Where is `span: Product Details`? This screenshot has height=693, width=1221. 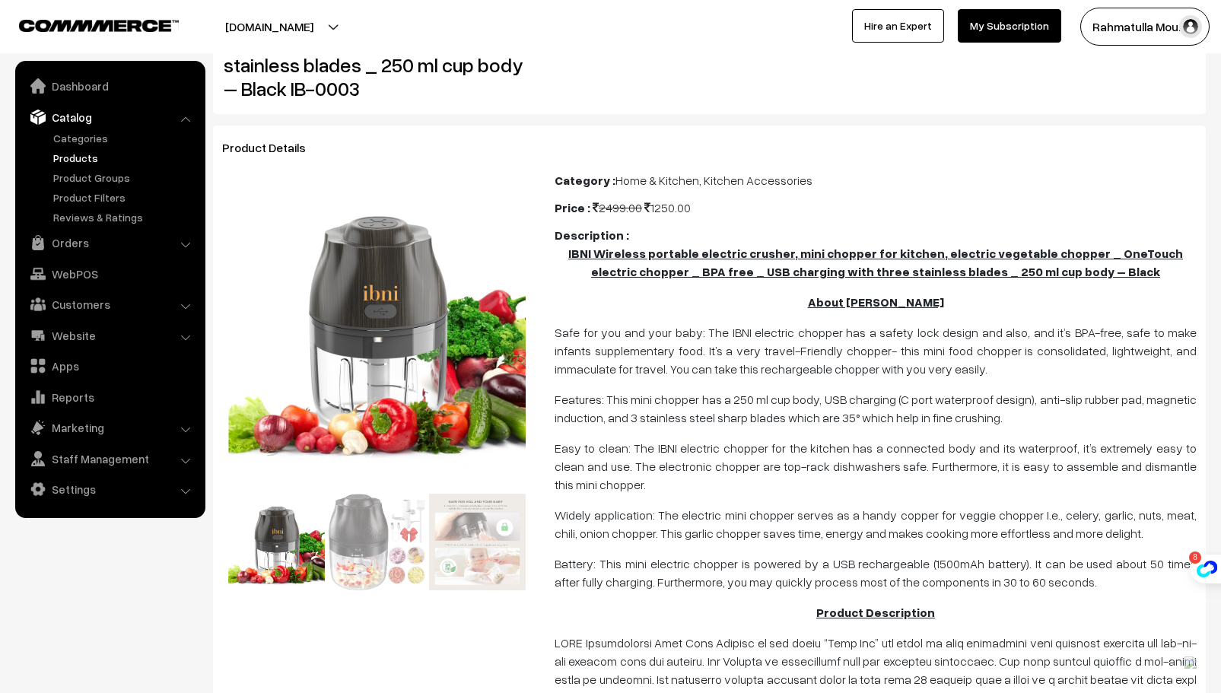
span: Product Details is located at coordinates (273, 148).